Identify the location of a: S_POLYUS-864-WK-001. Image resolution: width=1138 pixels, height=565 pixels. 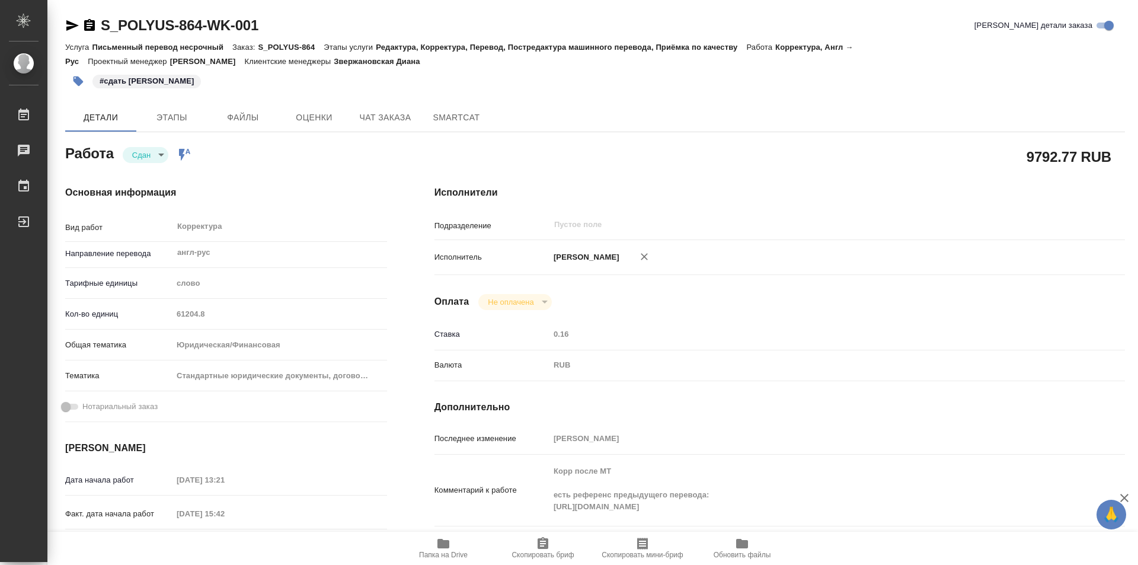
(180, 25).